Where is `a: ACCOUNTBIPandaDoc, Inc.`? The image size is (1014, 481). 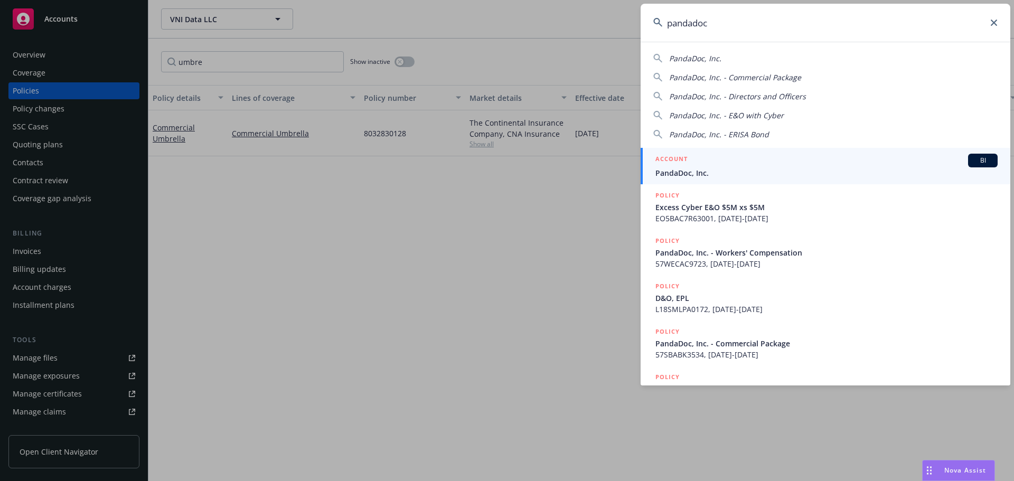 a: ACCOUNTBIPandaDoc, Inc. is located at coordinates (826, 166).